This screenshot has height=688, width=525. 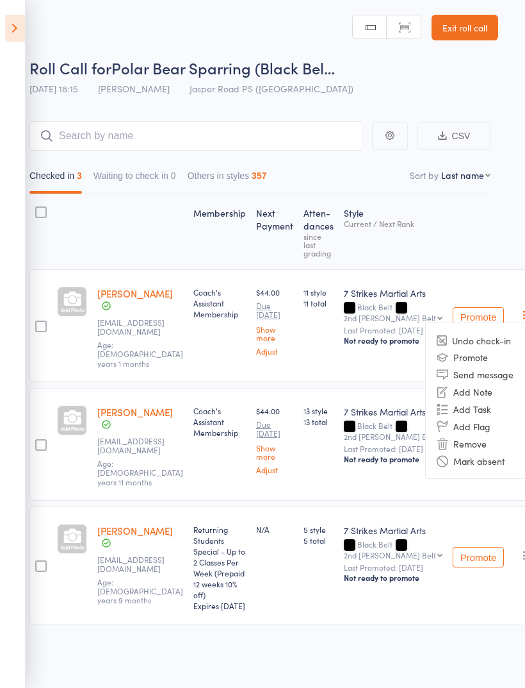 I want to click on a: Exit roll call, so click(x=465, y=28).